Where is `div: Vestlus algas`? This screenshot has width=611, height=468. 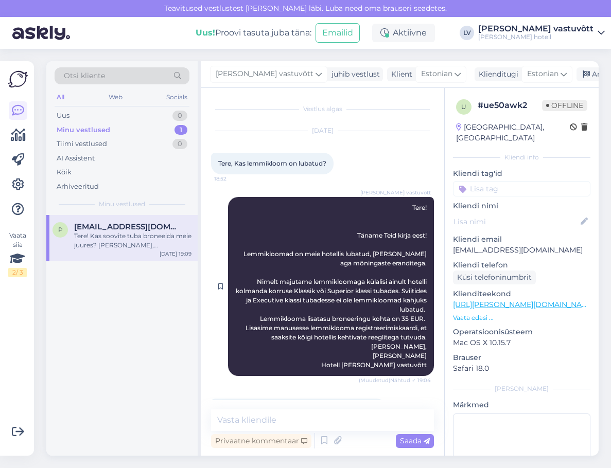
div: Vestlus algas is located at coordinates (322, 109).